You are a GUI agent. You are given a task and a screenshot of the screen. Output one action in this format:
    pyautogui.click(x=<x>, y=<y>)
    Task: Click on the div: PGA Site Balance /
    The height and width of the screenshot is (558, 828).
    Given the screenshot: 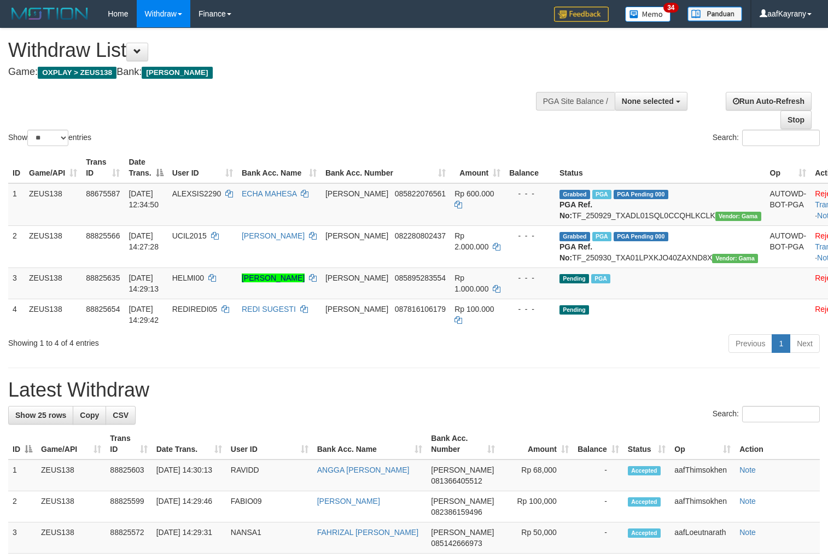 What is the action you would take?
    pyautogui.click(x=575, y=101)
    